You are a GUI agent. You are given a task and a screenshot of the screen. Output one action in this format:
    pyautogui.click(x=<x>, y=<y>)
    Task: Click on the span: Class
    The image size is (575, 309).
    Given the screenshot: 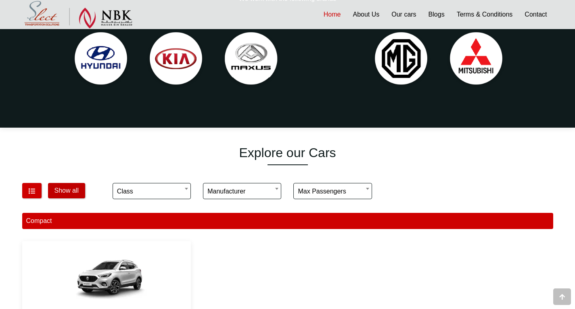 What is the action you would take?
    pyautogui.click(x=152, y=191)
    